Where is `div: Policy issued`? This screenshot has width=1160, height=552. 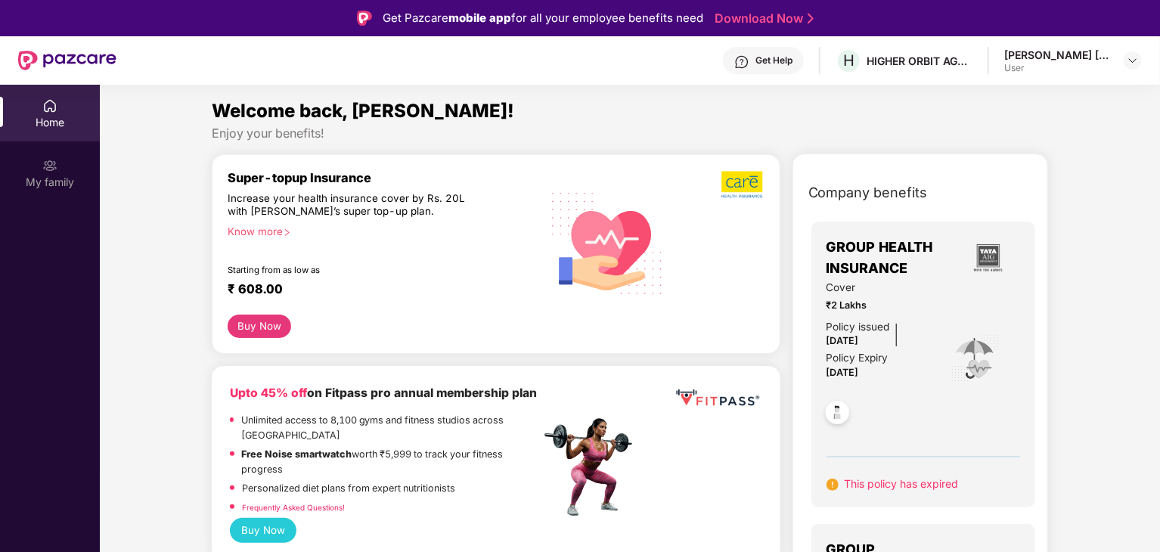
div: Policy issued is located at coordinates (858, 327).